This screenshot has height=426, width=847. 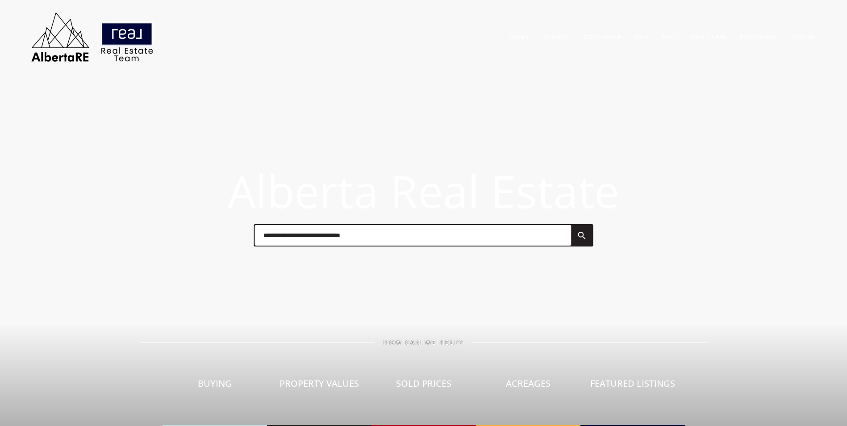 What do you see at coordinates (708, 37) in the screenshot?
I see `a: Our Team` at bounding box center [708, 37].